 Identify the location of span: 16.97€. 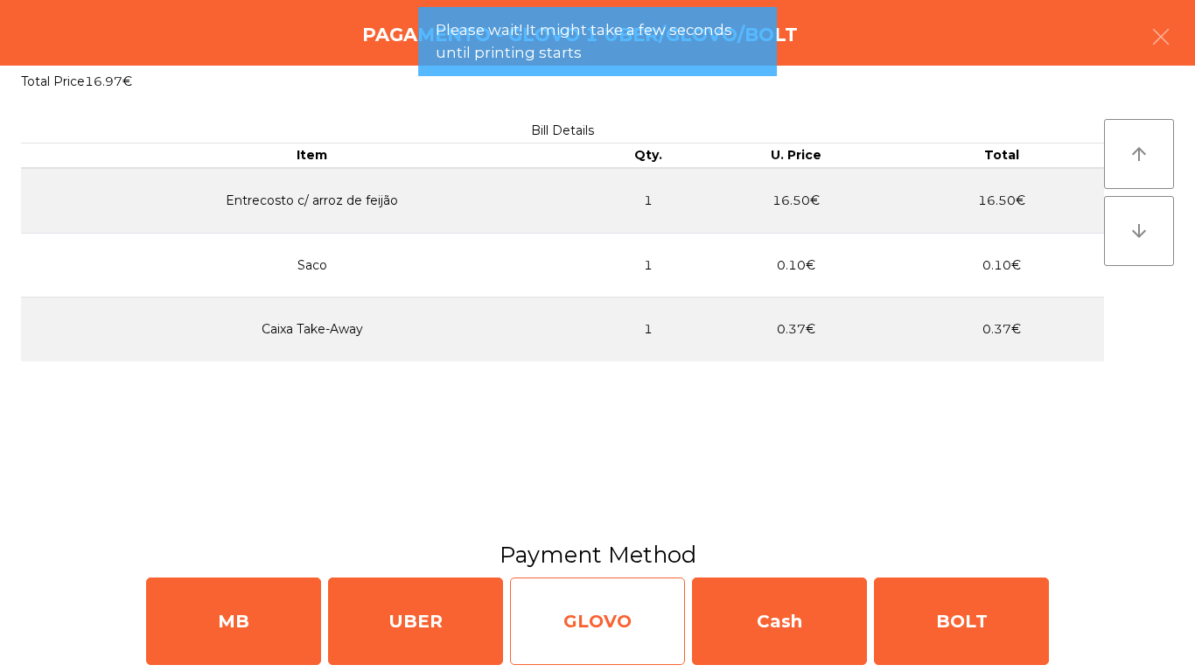
(109, 81).